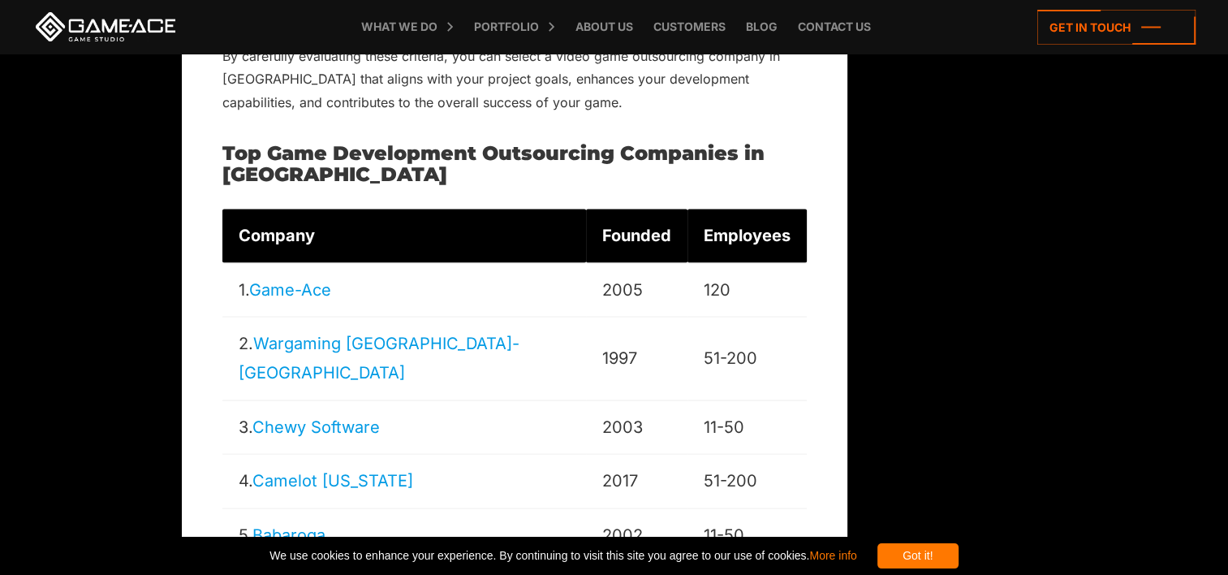 Image resolution: width=1228 pixels, height=575 pixels. Describe the element at coordinates (636, 481) in the screenshot. I see `td: 2017` at that location.